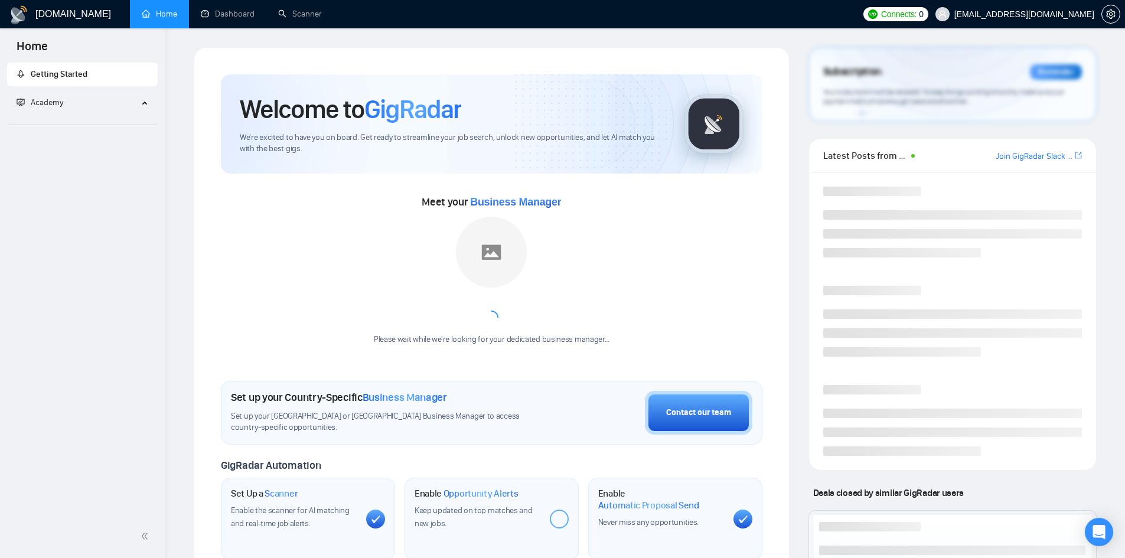 This screenshot has height=558, width=1125. I want to click on li: Academy Homepage, so click(82, 123).